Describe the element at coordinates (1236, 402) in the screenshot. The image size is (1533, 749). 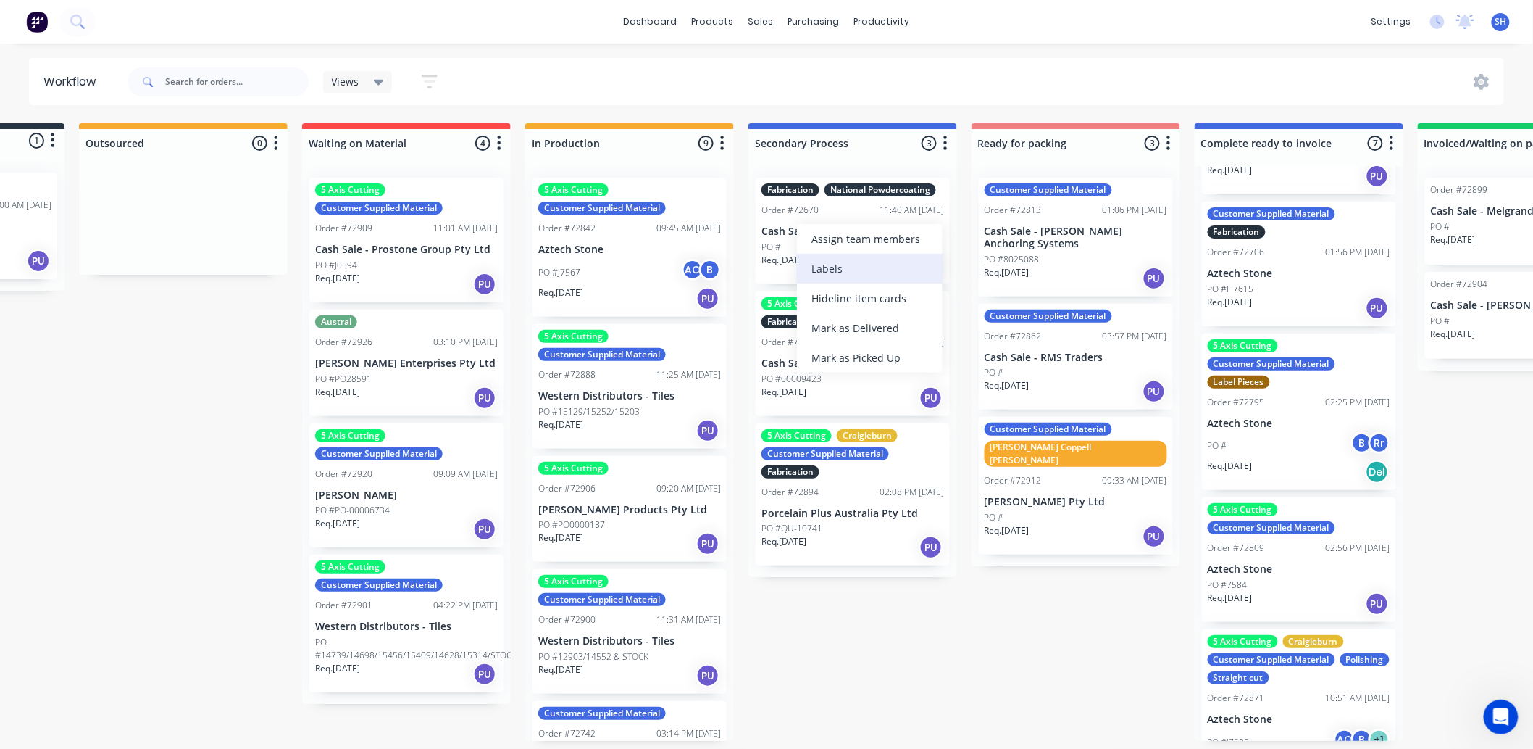
I see `div: Order #72795` at that location.